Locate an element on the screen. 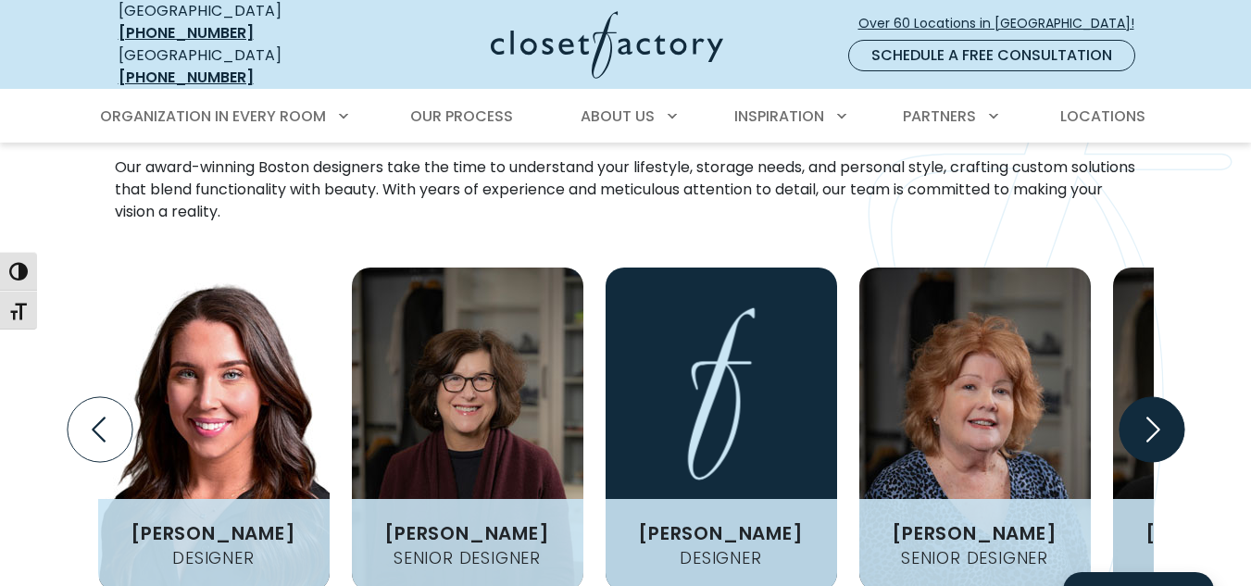 The width and height of the screenshot is (1251, 586). button: Next slide is located at coordinates (1152, 430).